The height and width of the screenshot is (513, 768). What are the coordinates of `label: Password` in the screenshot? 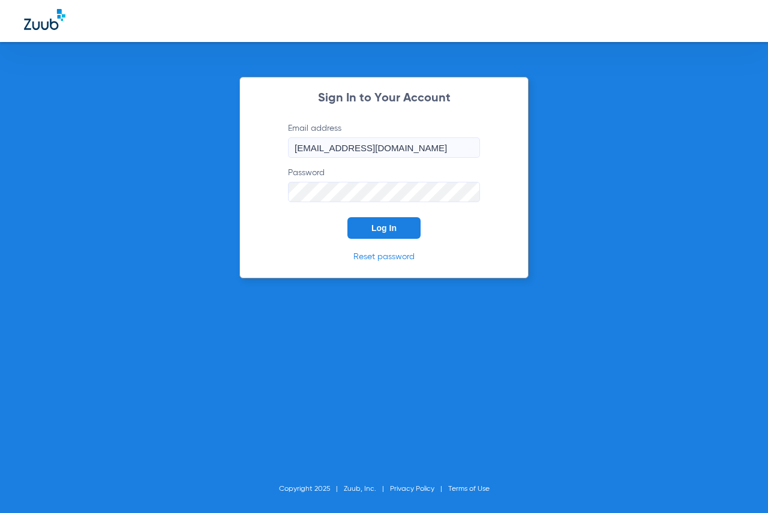 It's located at (384, 184).